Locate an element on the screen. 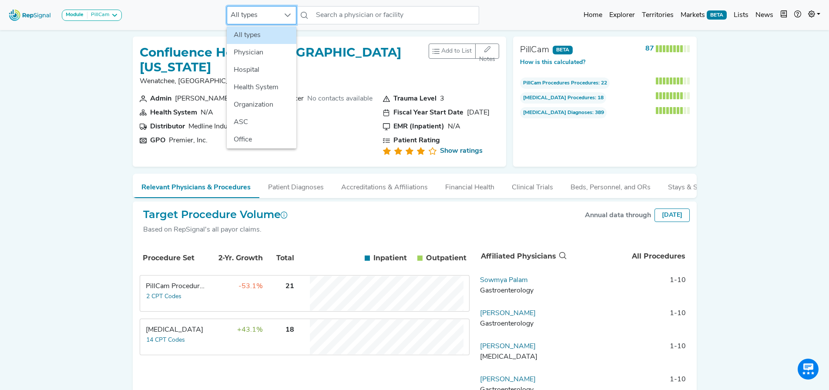 The width and height of the screenshot is (829, 390). button: 2 CPT Codes is located at coordinates (164, 296).